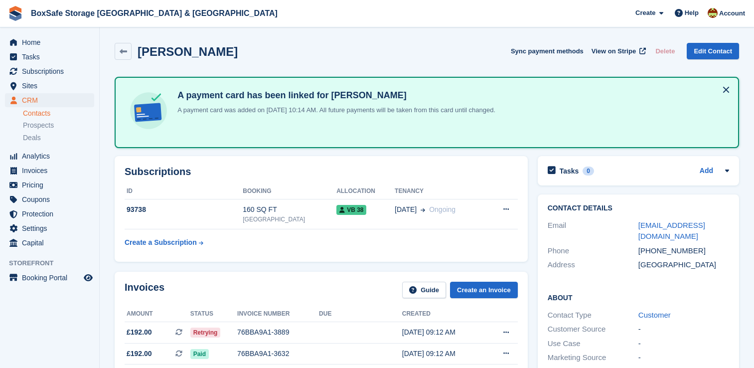 This screenshot has width=754, height=368. Describe the element at coordinates (199, 354) in the screenshot. I see `span: Paid` at that location.